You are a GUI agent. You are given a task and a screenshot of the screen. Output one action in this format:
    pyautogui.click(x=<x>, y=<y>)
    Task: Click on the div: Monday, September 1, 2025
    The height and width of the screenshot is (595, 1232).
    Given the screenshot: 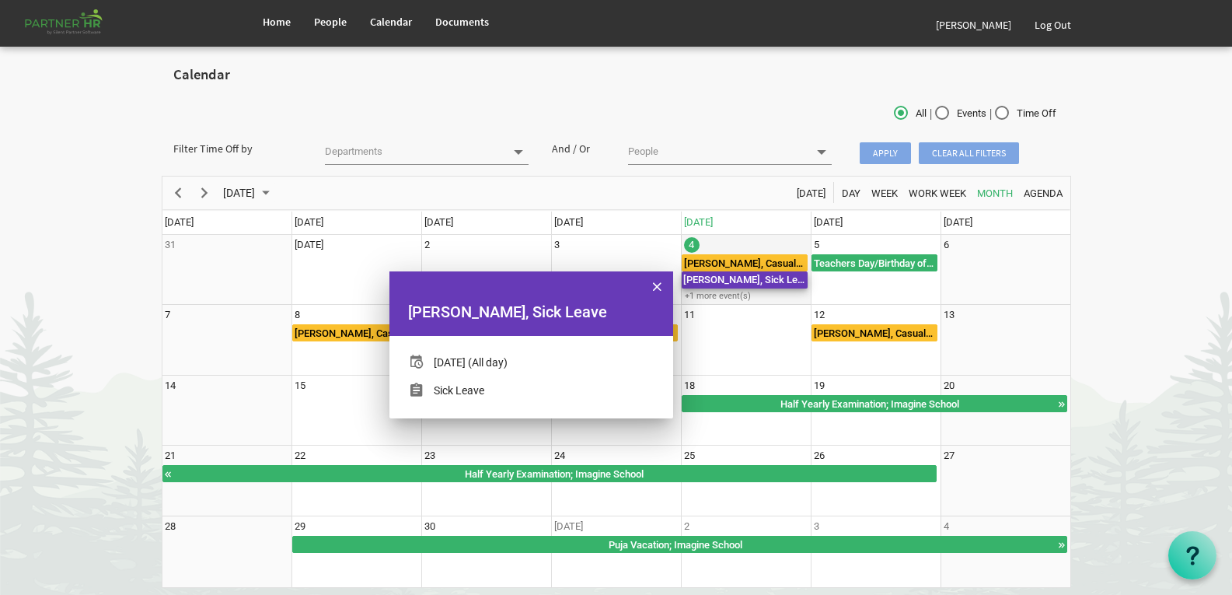 What is the action you would take?
    pyautogui.click(x=309, y=245)
    